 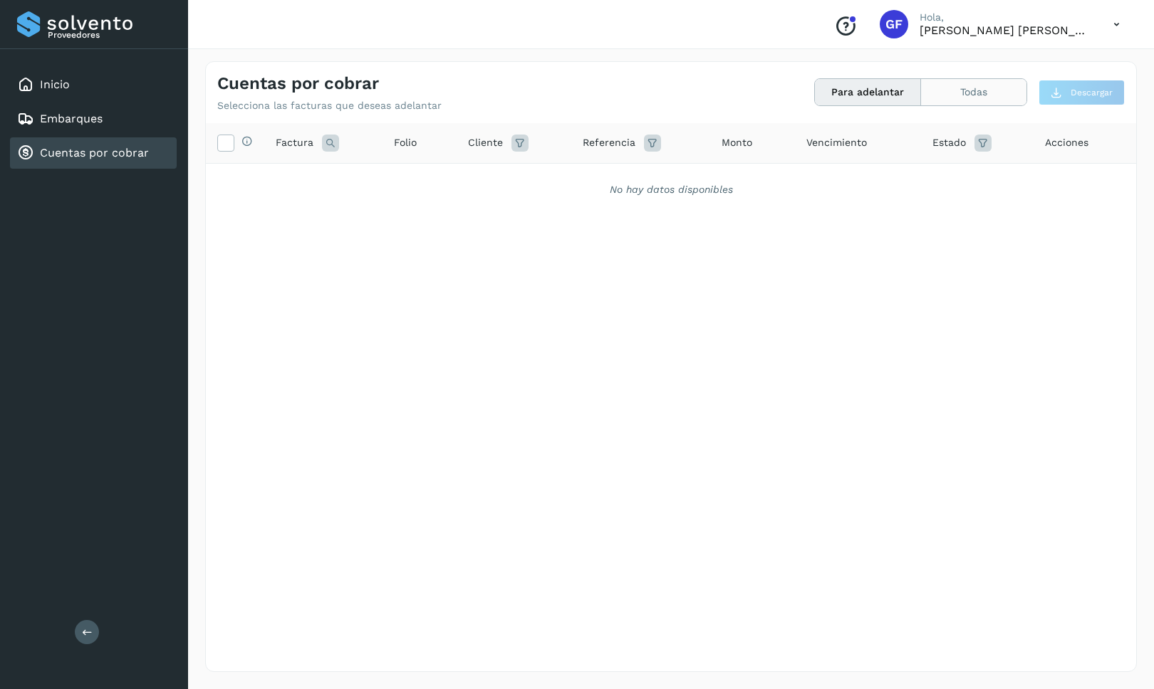 I want to click on div: Inicio, so click(x=93, y=85).